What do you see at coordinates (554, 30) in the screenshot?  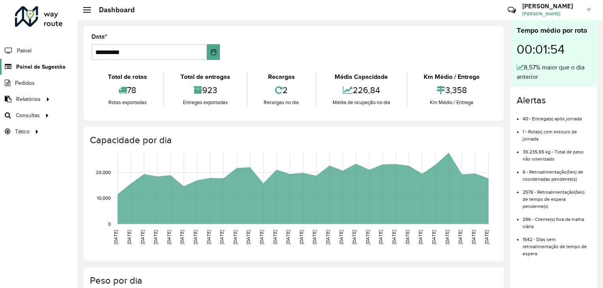 I see `div: Tempo médio por rota` at bounding box center [554, 30].